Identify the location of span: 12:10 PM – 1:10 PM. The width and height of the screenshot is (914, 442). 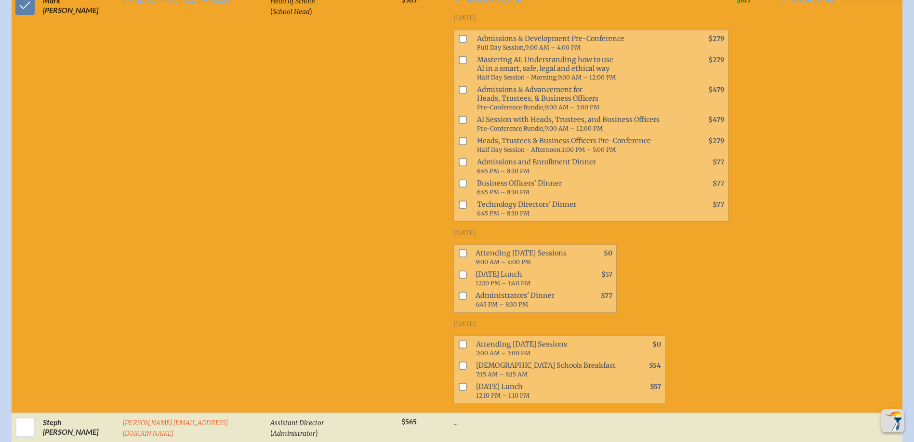
(503, 395).